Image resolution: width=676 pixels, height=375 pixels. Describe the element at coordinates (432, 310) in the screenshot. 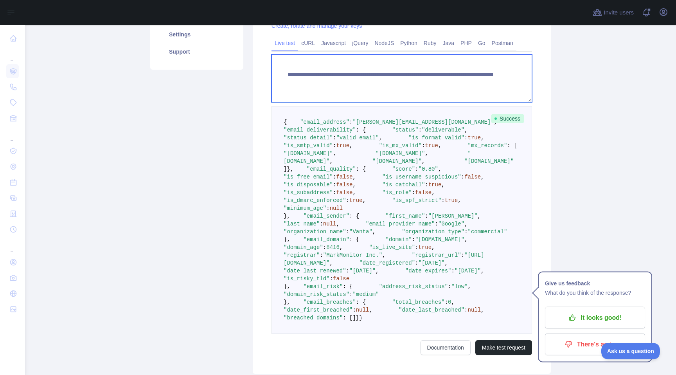

I see `span: "date_last_breached"` at that location.